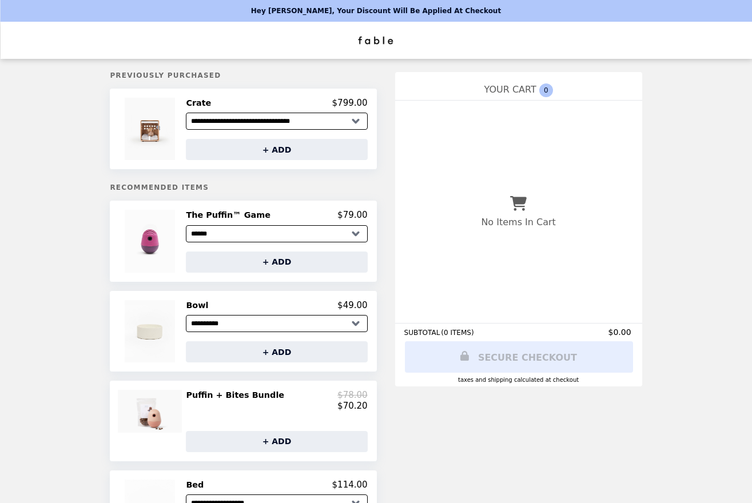 Image resolution: width=752 pixels, height=503 pixels. I want to click on span: SUBTOTAL, so click(423, 333).